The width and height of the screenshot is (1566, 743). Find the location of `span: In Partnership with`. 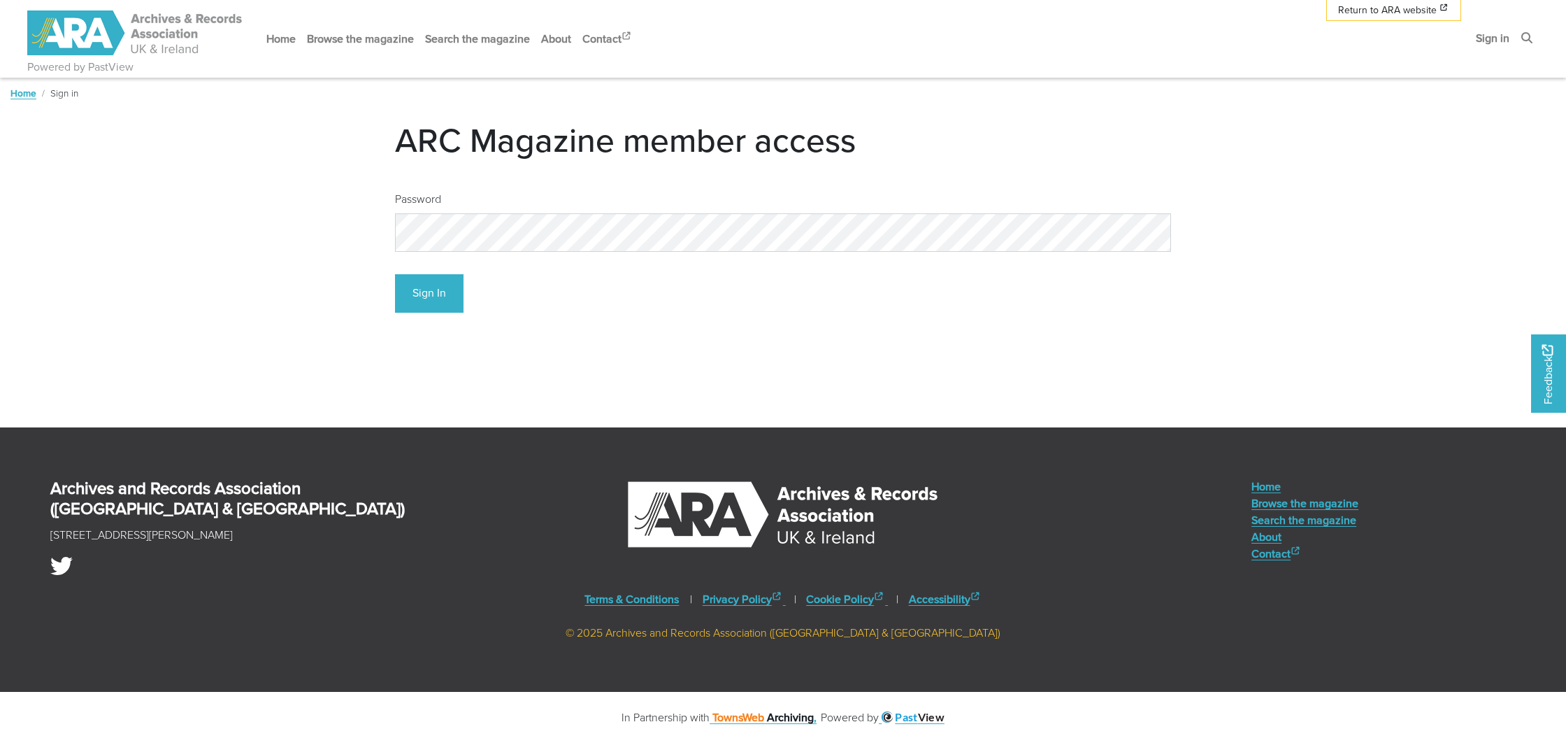

span: In Partnership with is located at coordinates (719, 717).